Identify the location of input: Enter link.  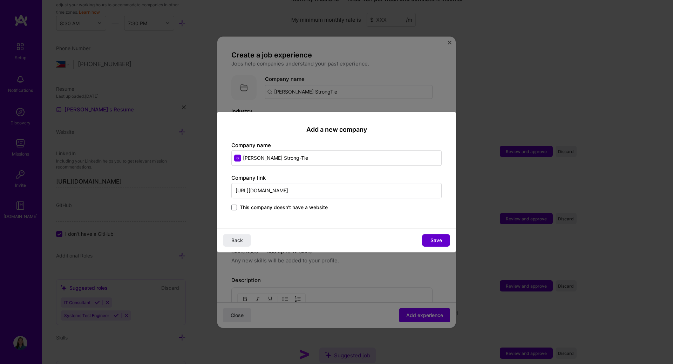
(337, 191).